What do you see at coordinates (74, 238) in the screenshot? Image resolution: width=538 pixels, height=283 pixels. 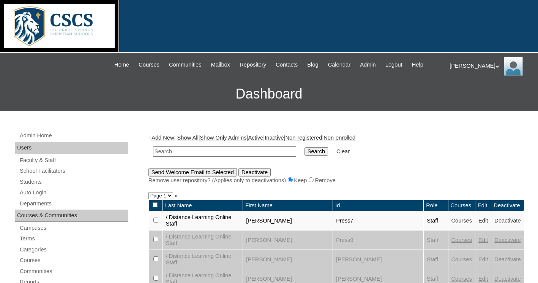 I see `a: Terms` at bounding box center [74, 238].